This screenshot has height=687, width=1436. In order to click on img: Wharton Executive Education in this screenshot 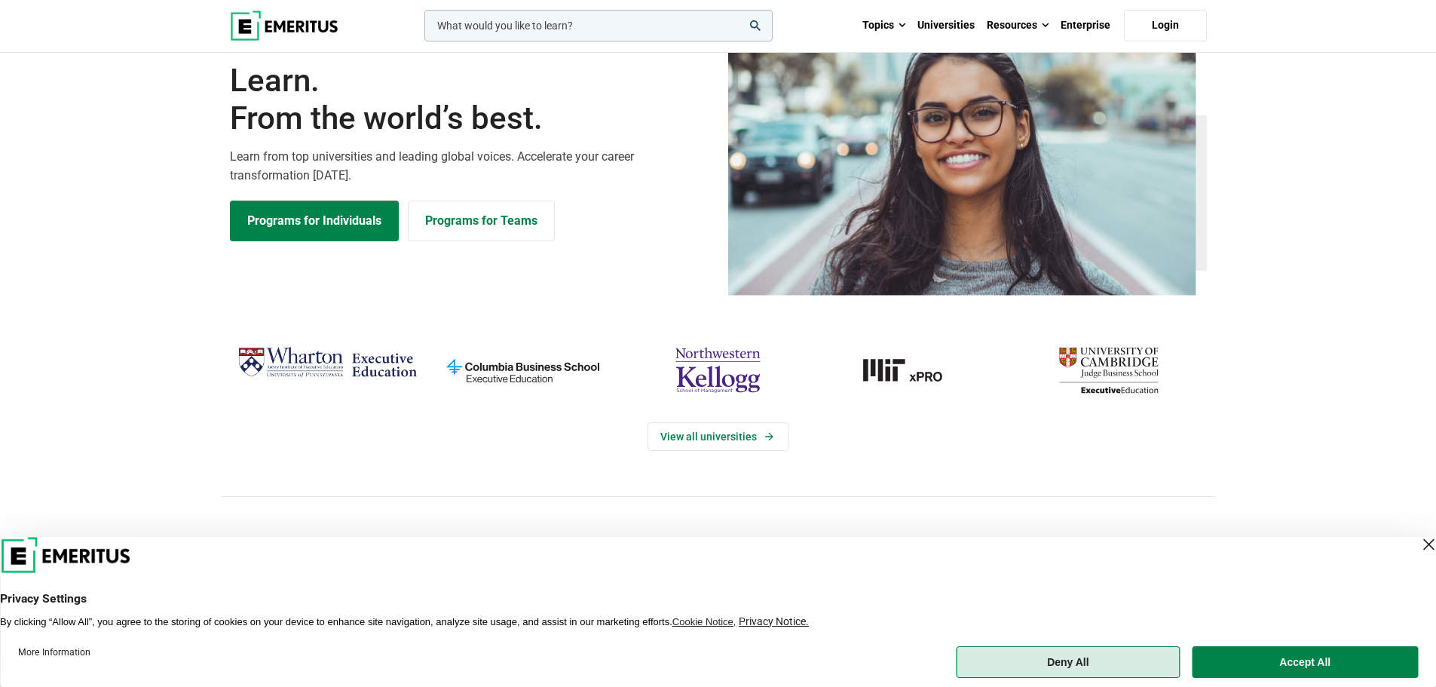, I will do `click(327, 363)`.